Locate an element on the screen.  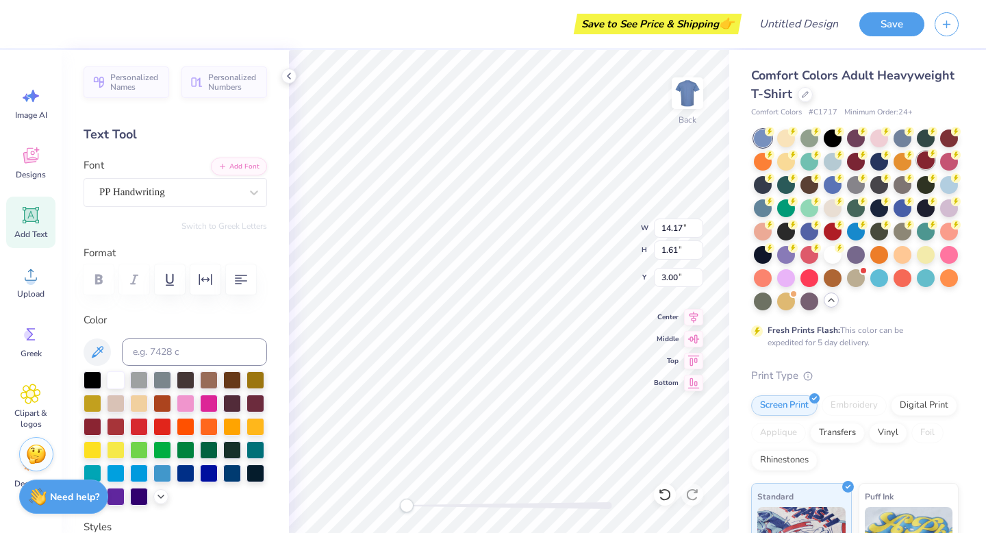
span: Minimum Order: 24 + is located at coordinates (878, 112).